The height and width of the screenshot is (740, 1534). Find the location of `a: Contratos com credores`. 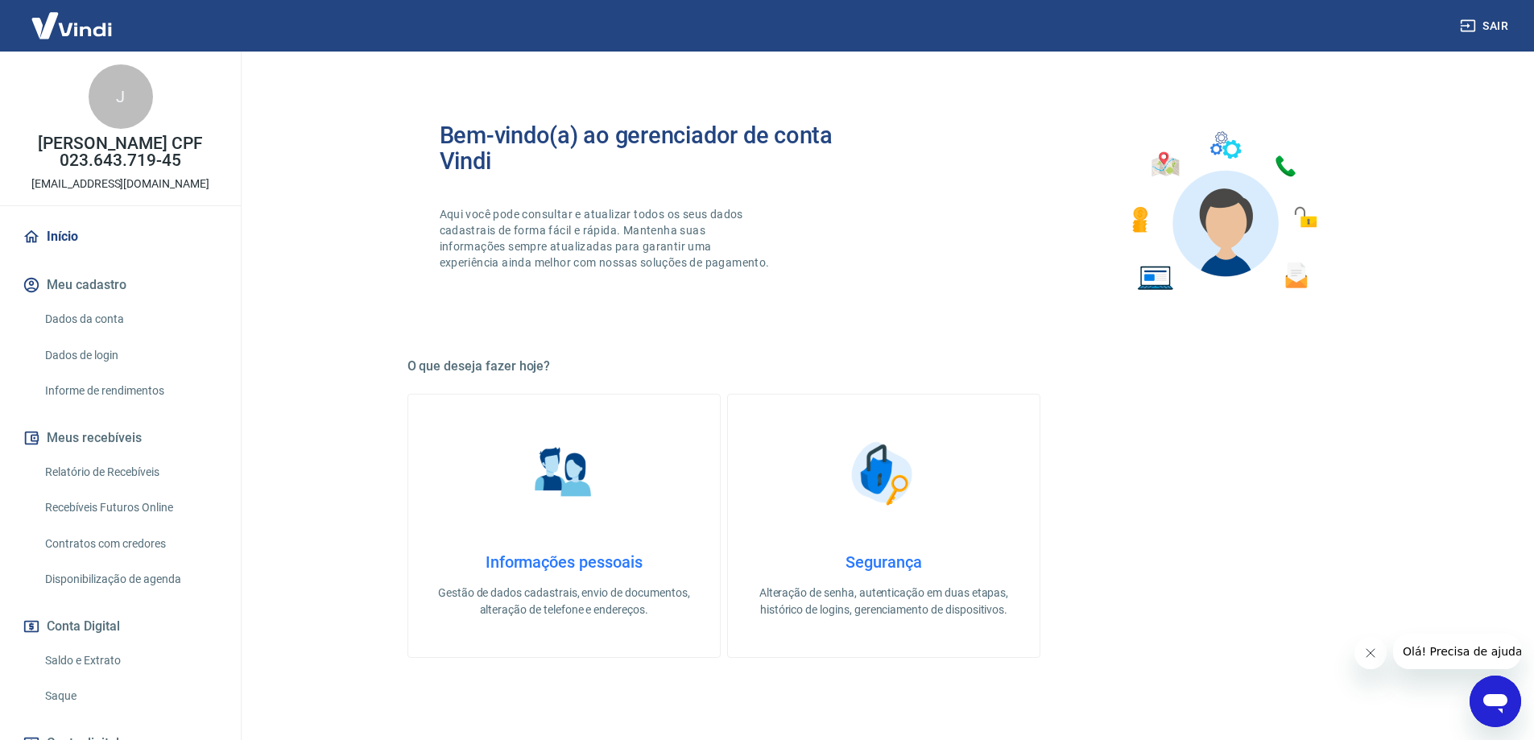

a: Contratos com credores is located at coordinates (130, 544).